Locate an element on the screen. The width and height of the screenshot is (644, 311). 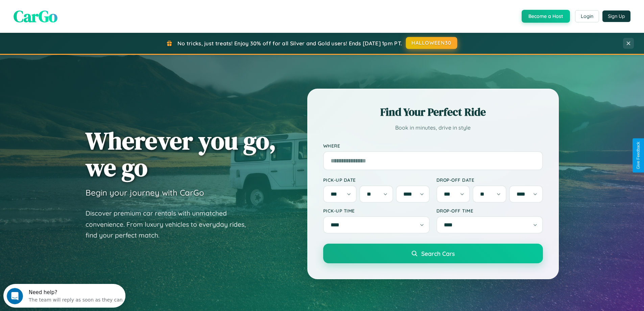
span: CarGo is located at coordinates (35, 16).